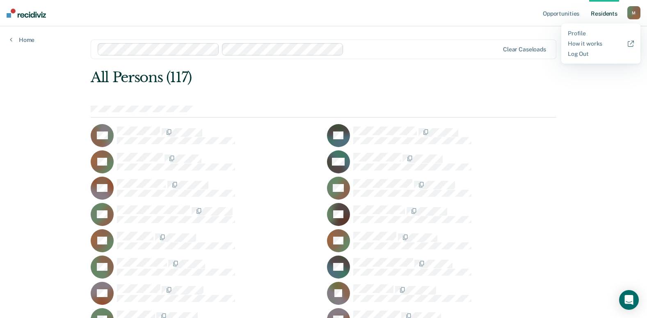 The width and height of the screenshot is (647, 318). Describe the element at coordinates (601, 44) in the screenshot. I see `a: How it works` at that location.